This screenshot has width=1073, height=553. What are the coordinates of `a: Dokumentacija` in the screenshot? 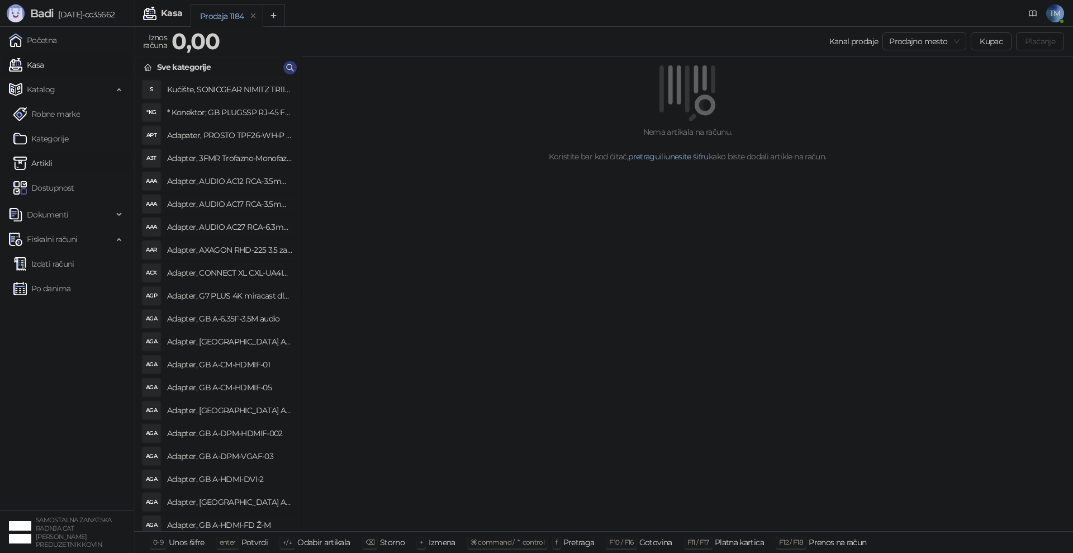 It's located at (1033, 13).